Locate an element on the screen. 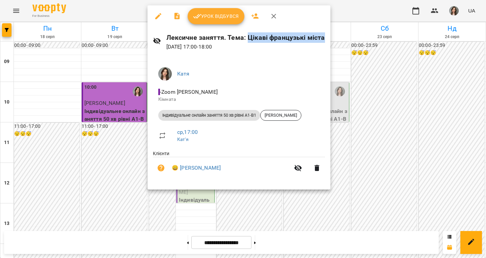 Image resolution: width=486 pixels, height=258 pixels. h6: Лексичне заняття. Тема: Цікаві французькі міста is located at coordinates (246, 37).